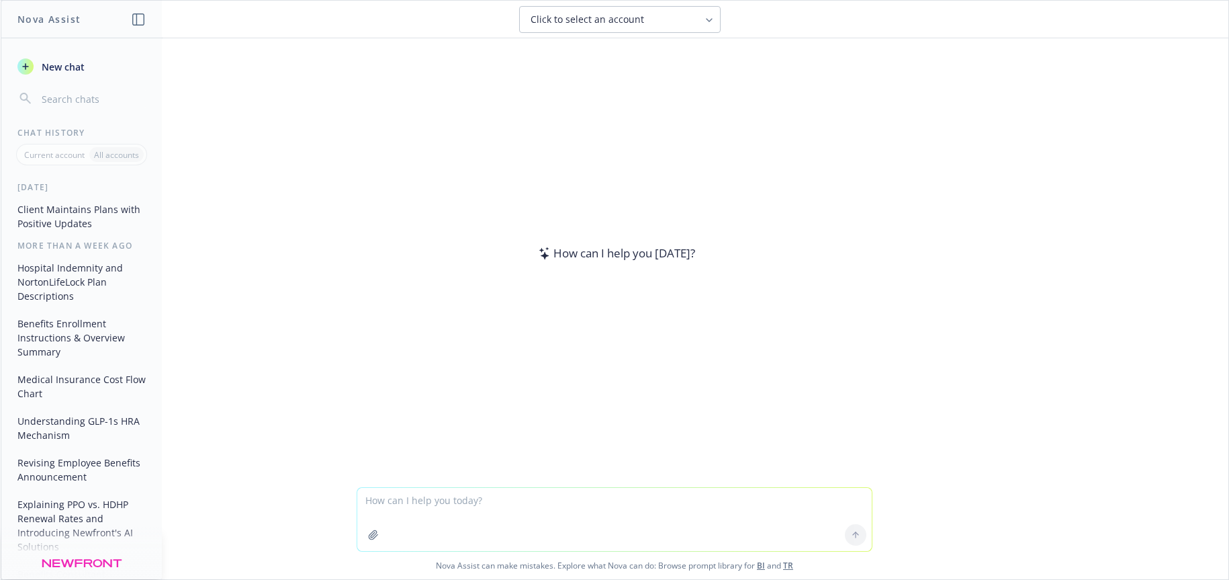  Describe the element at coordinates (761, 565) in the screenshot. I see `a: BI` at that location.